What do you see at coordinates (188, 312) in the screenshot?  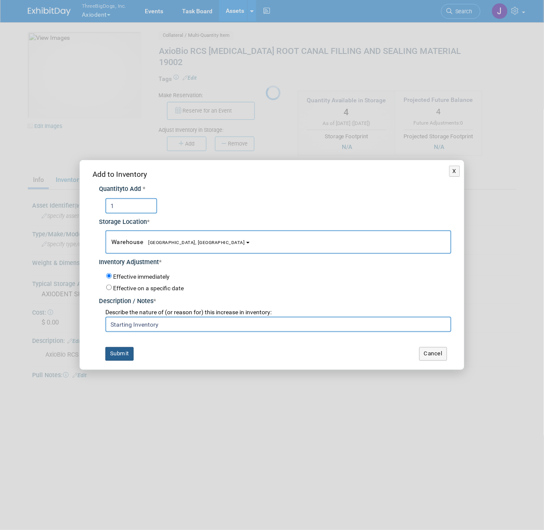 I see `span: Describe the nature of (or reason for) this increase in inventory:` at bounding box center [188, 312].